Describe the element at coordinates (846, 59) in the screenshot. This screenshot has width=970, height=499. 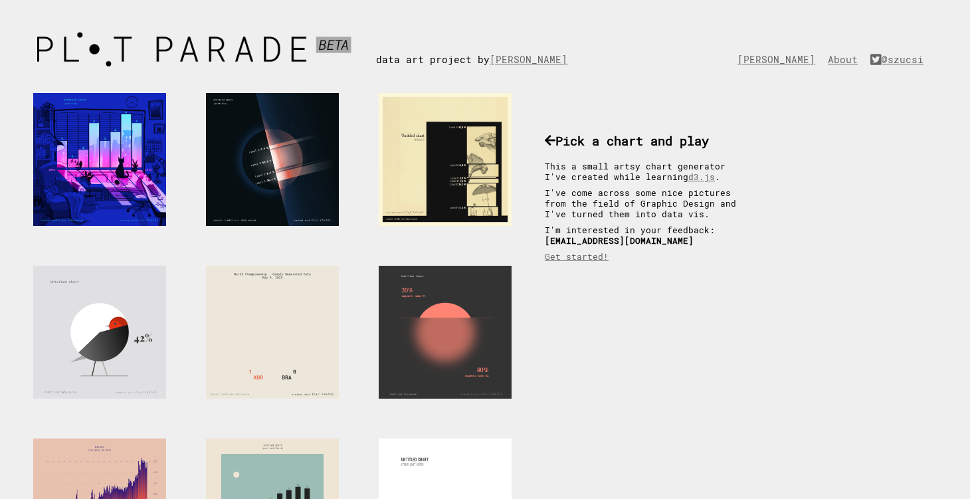
I see `a: About` at that location.